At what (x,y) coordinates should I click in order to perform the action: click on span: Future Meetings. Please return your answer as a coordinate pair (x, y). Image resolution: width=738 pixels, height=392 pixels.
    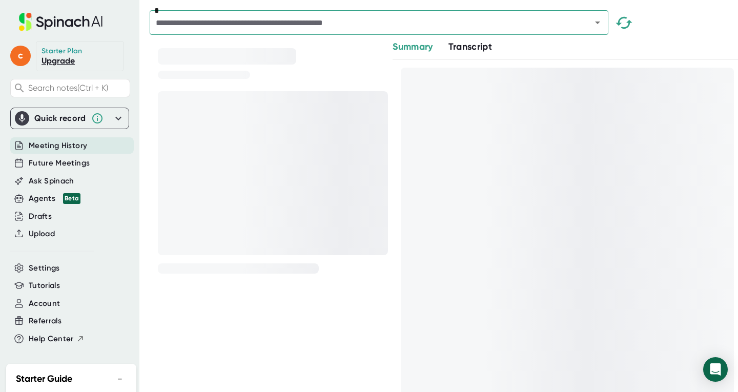
    Looking at the image, I should click on (59, 163).